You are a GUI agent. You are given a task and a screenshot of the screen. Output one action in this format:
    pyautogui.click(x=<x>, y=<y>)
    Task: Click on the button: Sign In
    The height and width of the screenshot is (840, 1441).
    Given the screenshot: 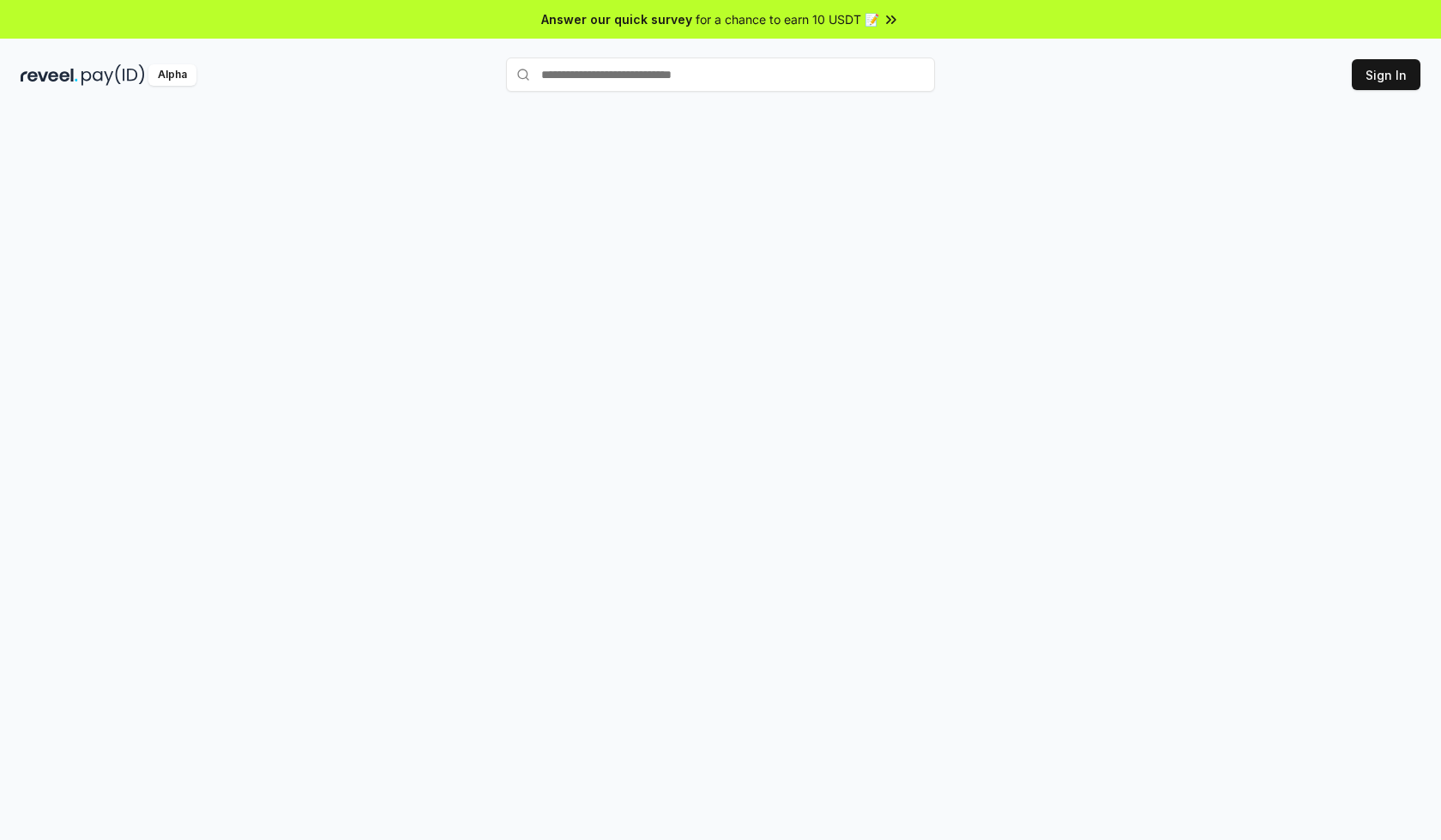 What is the action you would take?
    pyautogui.click(x=1387, y=74)
    